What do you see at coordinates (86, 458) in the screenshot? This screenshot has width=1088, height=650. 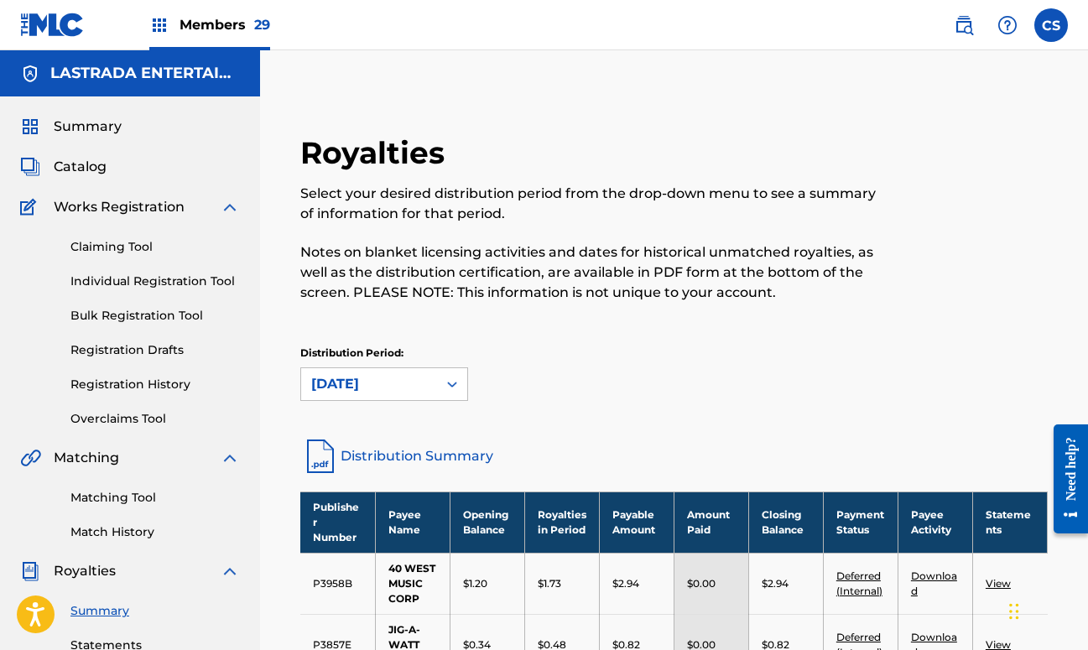 I see `span: Matching` at bounding box center [86, 458].